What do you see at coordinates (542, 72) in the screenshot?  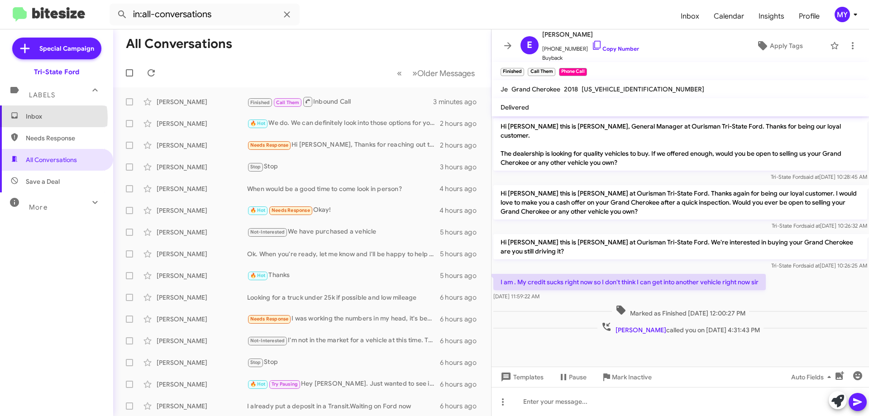 I see `small: Call Them` at bounding box center [542, 72].